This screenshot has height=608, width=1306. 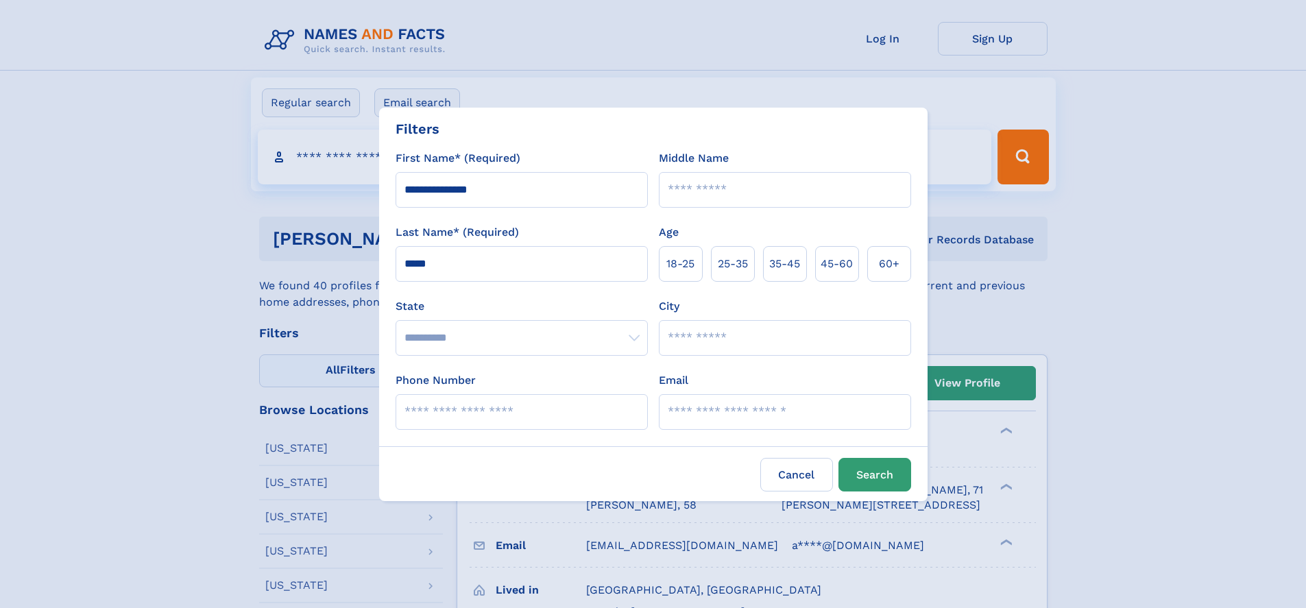 I want to click on span: 60+, so click(x=889, y=264).